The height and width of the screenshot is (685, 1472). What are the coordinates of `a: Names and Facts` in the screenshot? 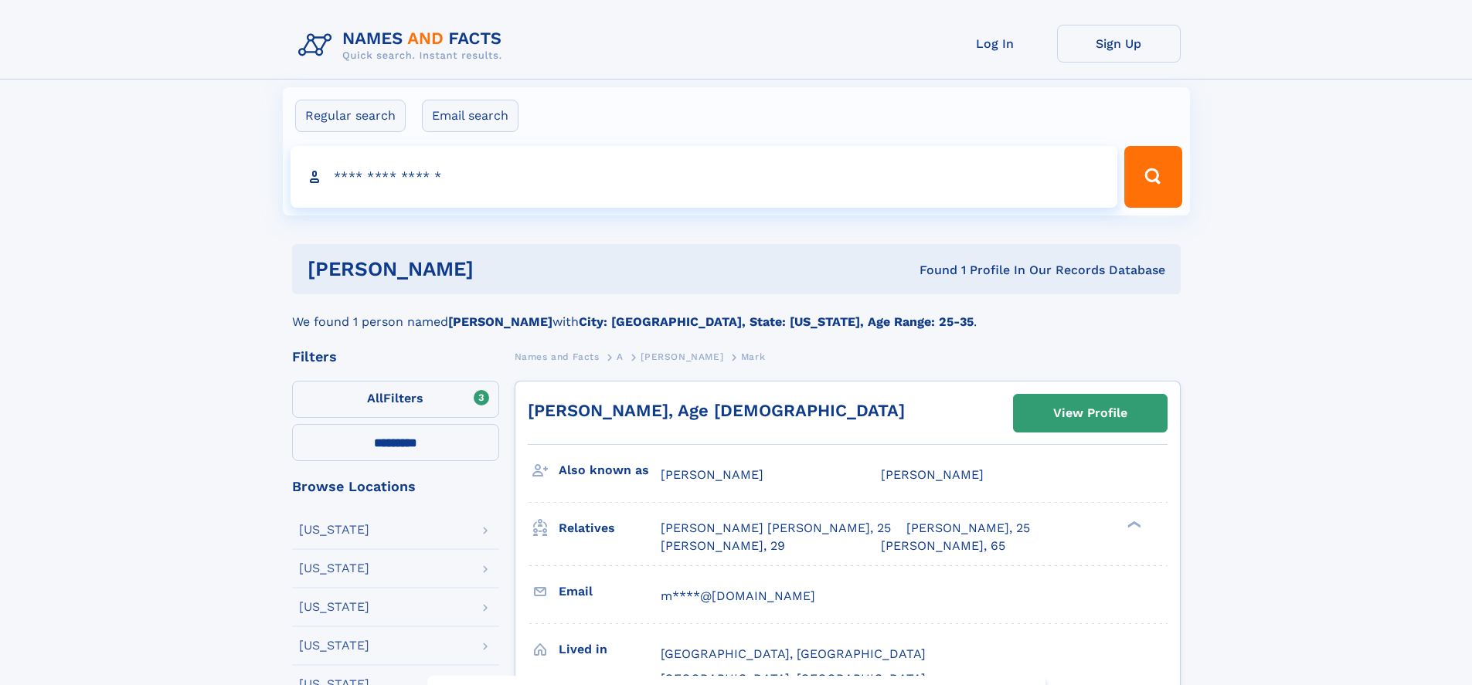 It's located at (557, 356).